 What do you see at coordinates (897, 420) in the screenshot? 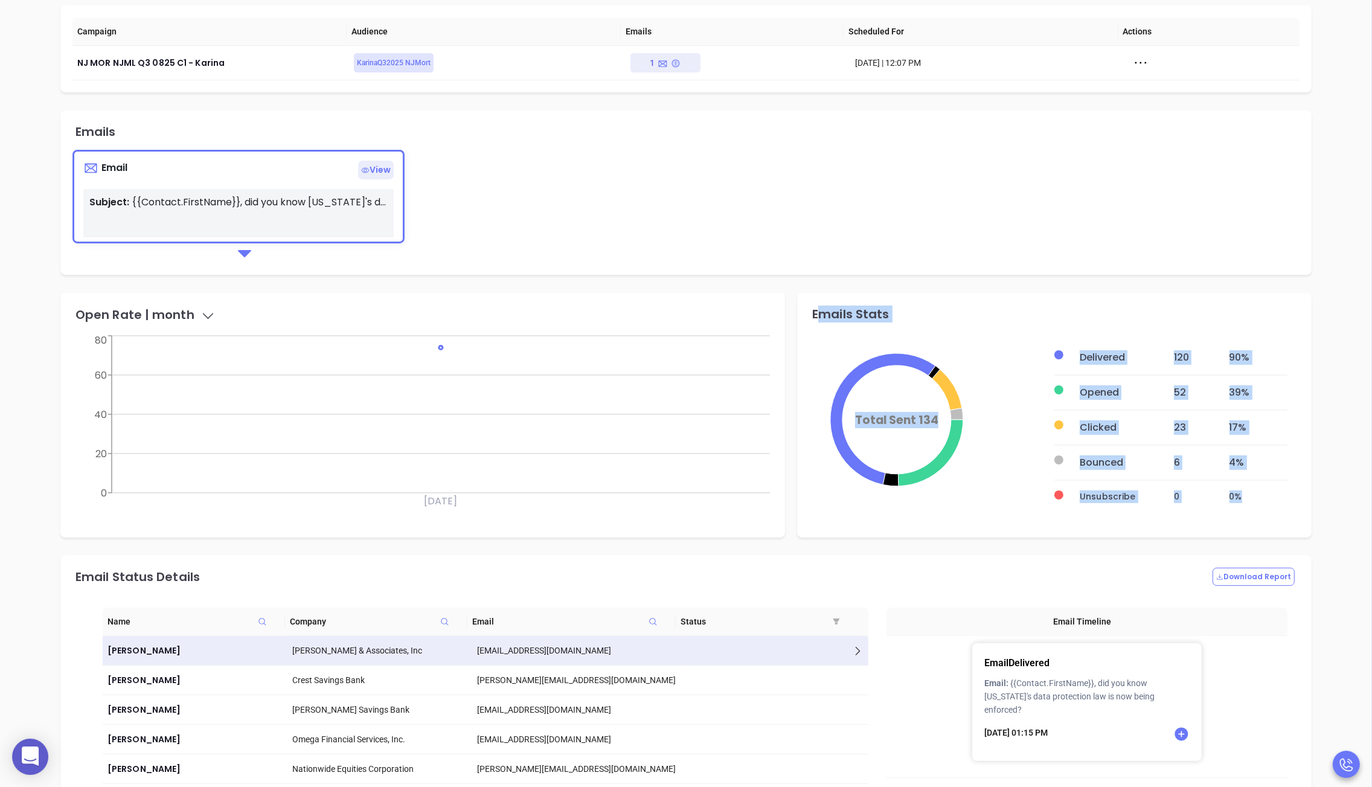
I see `tspan: Total Sent 134` at bounding box center [897, 420].